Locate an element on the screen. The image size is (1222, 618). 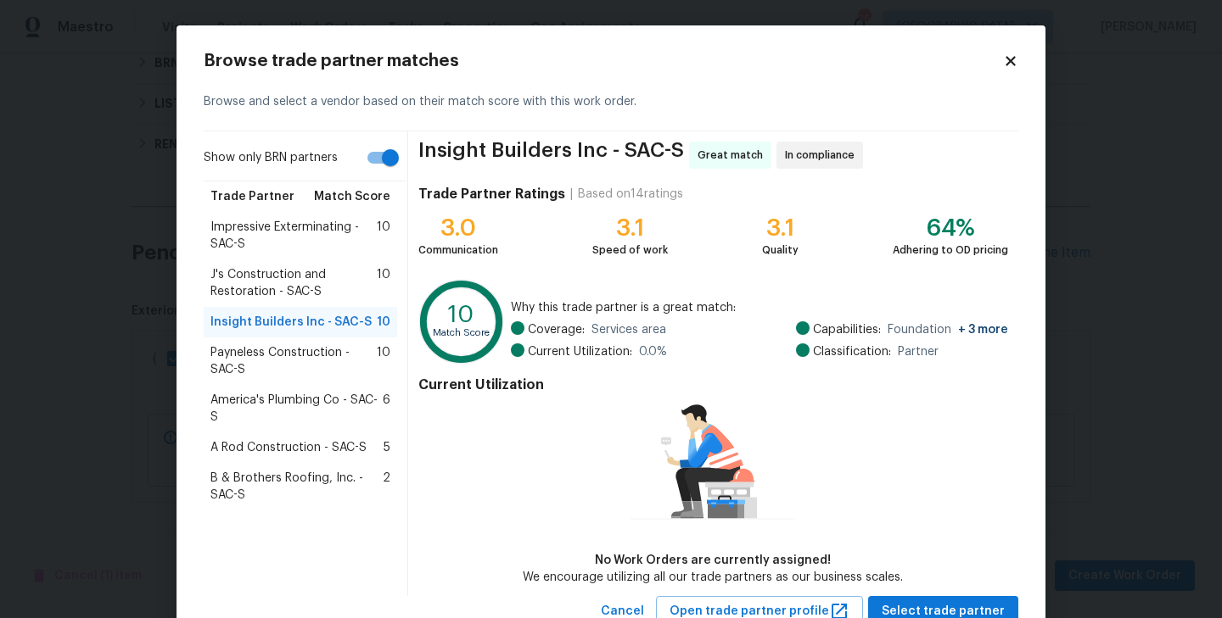
span: B & Brothers Roofing, Inc. - SAC-S is located at coordinates (296, 487).